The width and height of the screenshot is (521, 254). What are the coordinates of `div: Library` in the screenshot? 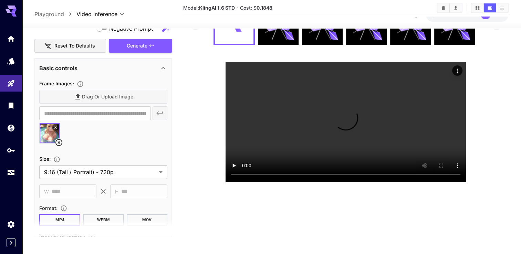 It's located at (11, 105).